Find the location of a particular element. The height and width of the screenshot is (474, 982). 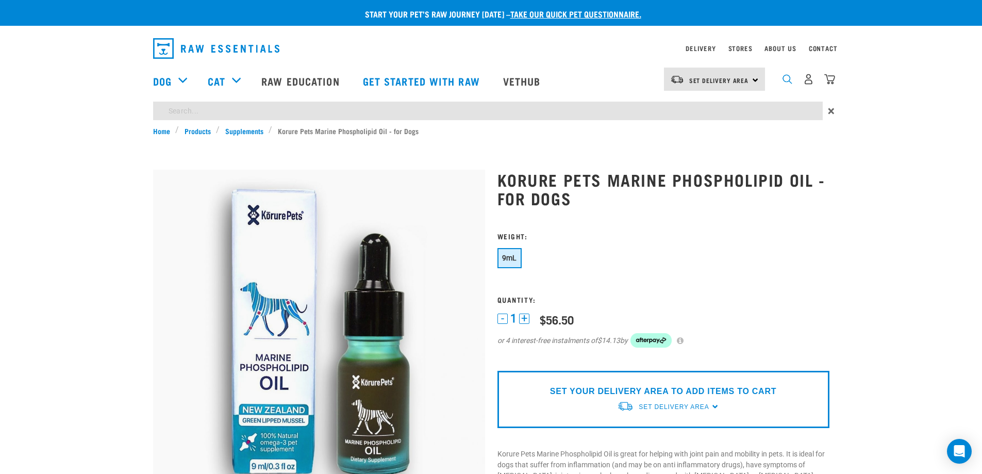

img: Afterpay is located at coordinates (651, 340).